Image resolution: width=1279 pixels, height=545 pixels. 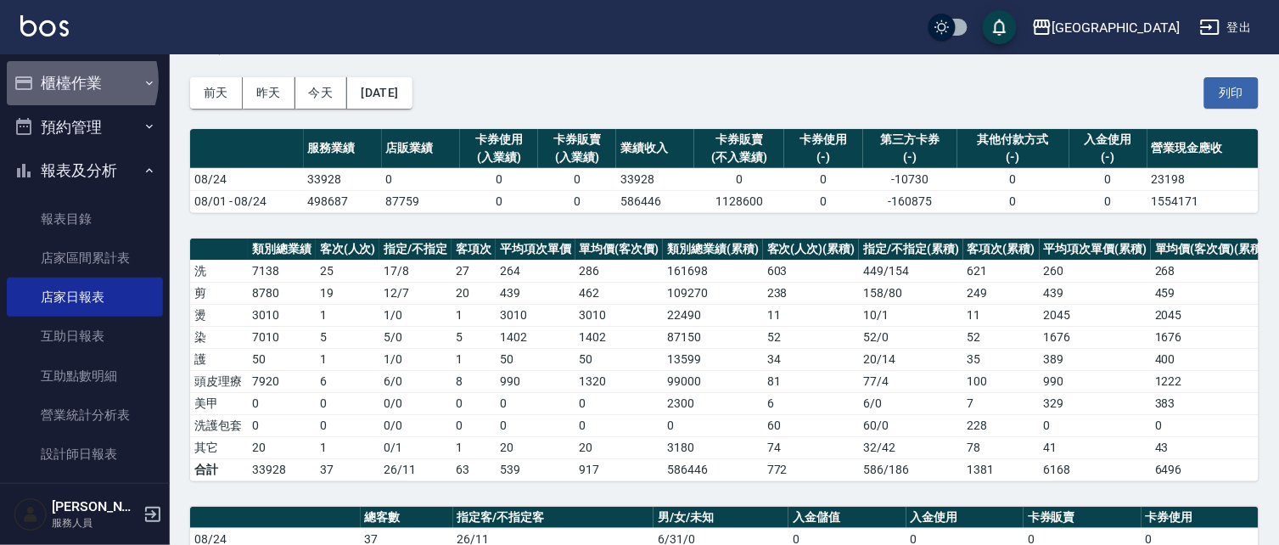 I want to click on td: 621, so click(x=1002, y=271).